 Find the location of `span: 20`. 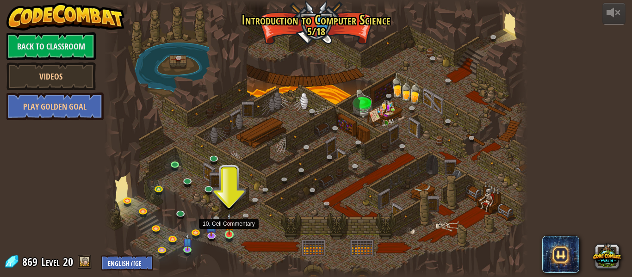

span: 20 is located at coordinates (68, 262).